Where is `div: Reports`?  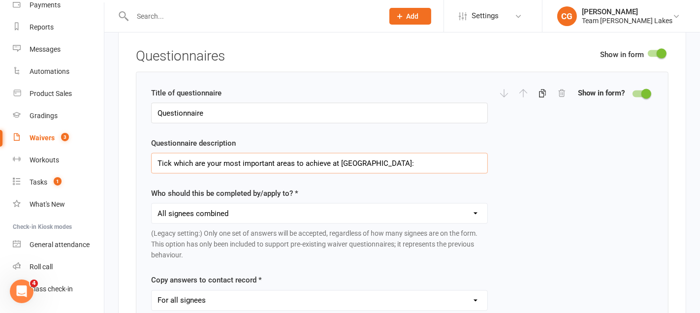 div: Reports is located at coordinates (41, 27).